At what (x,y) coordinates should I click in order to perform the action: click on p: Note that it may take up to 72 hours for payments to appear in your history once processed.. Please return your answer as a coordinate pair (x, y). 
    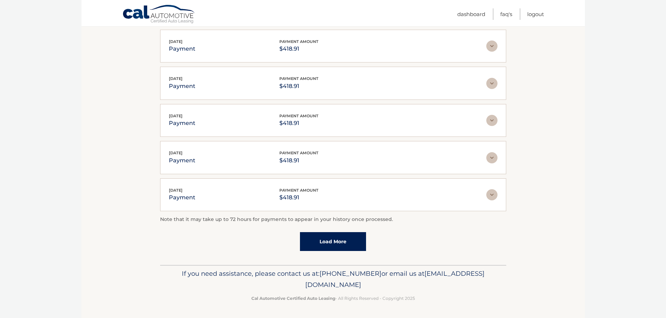
    Looking at the image, I should click on (333, 220).